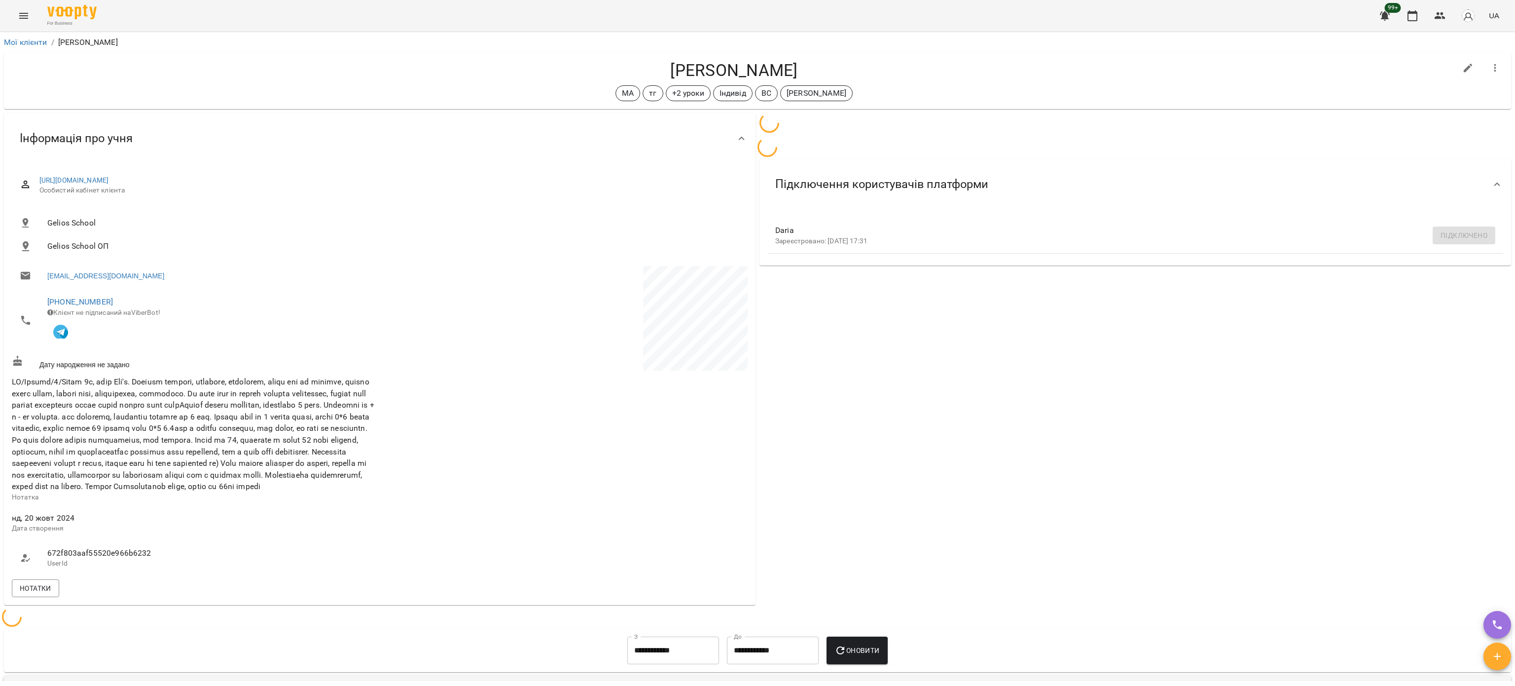 This screenshot has width=1515, height=686. I want to click on img: Telegram, so click(61, 332).